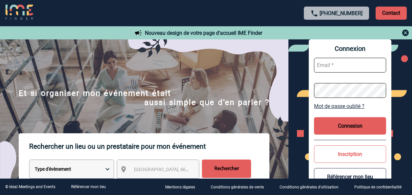 The height and width of the screenshot is (195, 412). Describe the element at coordinates (180, 187) in the screenshot. I see `p: Mentions légales` at that location.